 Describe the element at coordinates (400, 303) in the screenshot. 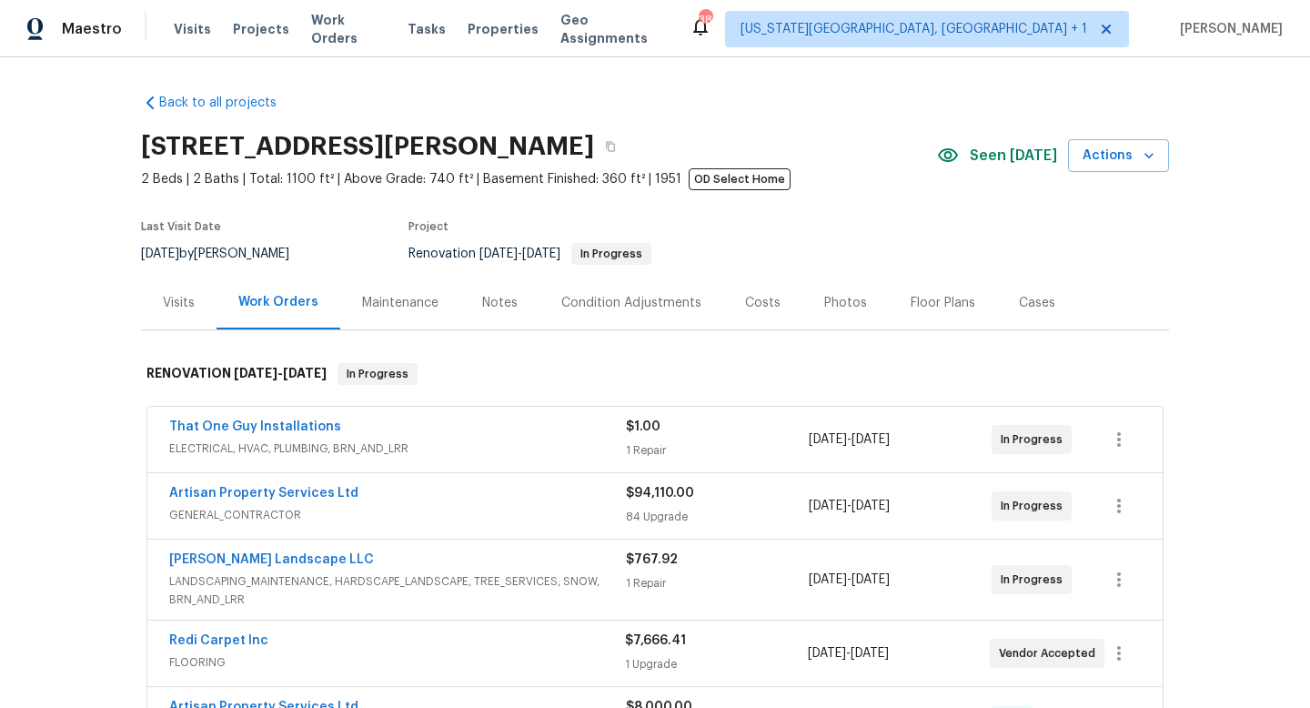

I see `div: Maintenance` at that location.